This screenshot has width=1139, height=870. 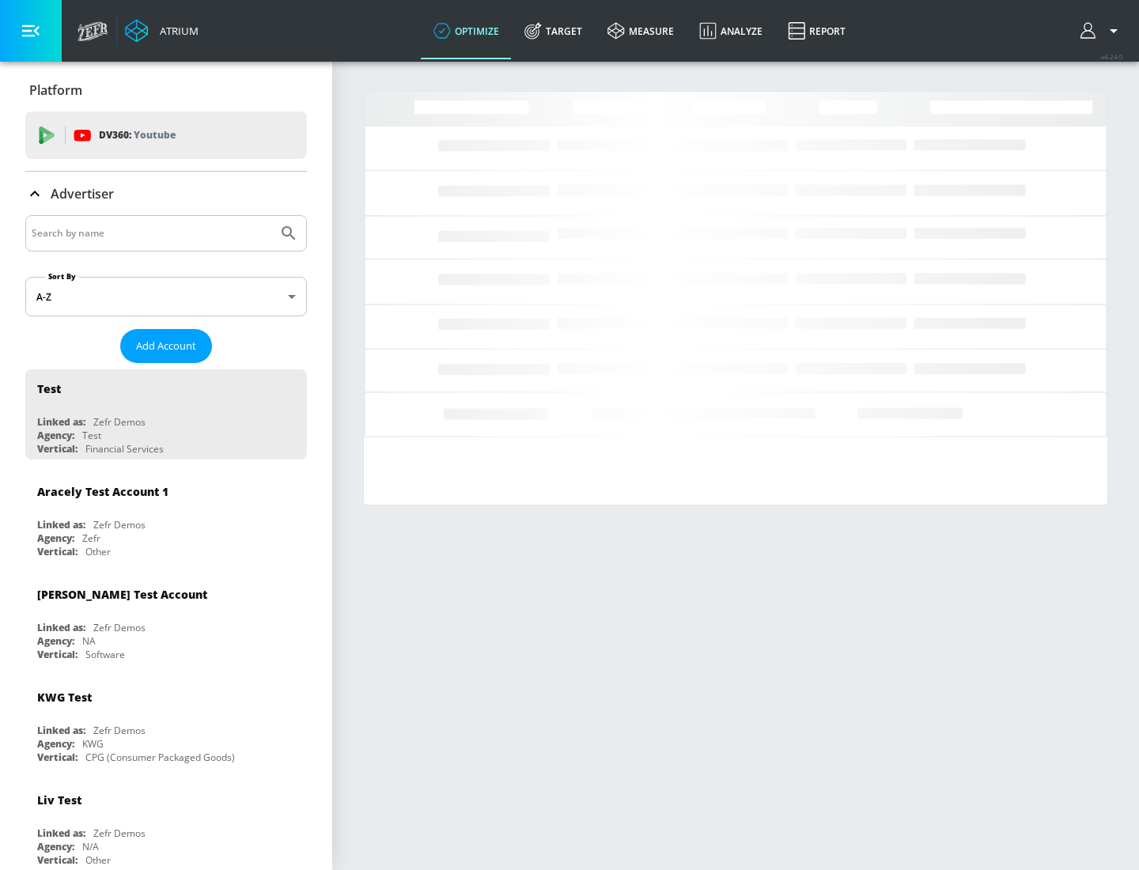 What do you see at coordinates (166, 517) in the screenshot?
I see `div: Aracely Test Account 1Linked as:Zefr DemosAgency:ZefrVertical:Other` at bounding box center [166, 517].